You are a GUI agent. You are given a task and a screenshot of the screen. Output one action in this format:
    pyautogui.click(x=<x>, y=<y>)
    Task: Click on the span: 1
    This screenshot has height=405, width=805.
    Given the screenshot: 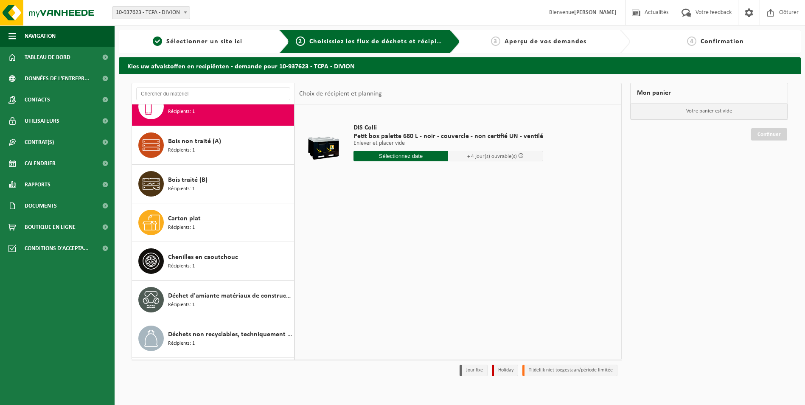 What is the action you would take?
    pyautogui.click(x=157, y=41)
    